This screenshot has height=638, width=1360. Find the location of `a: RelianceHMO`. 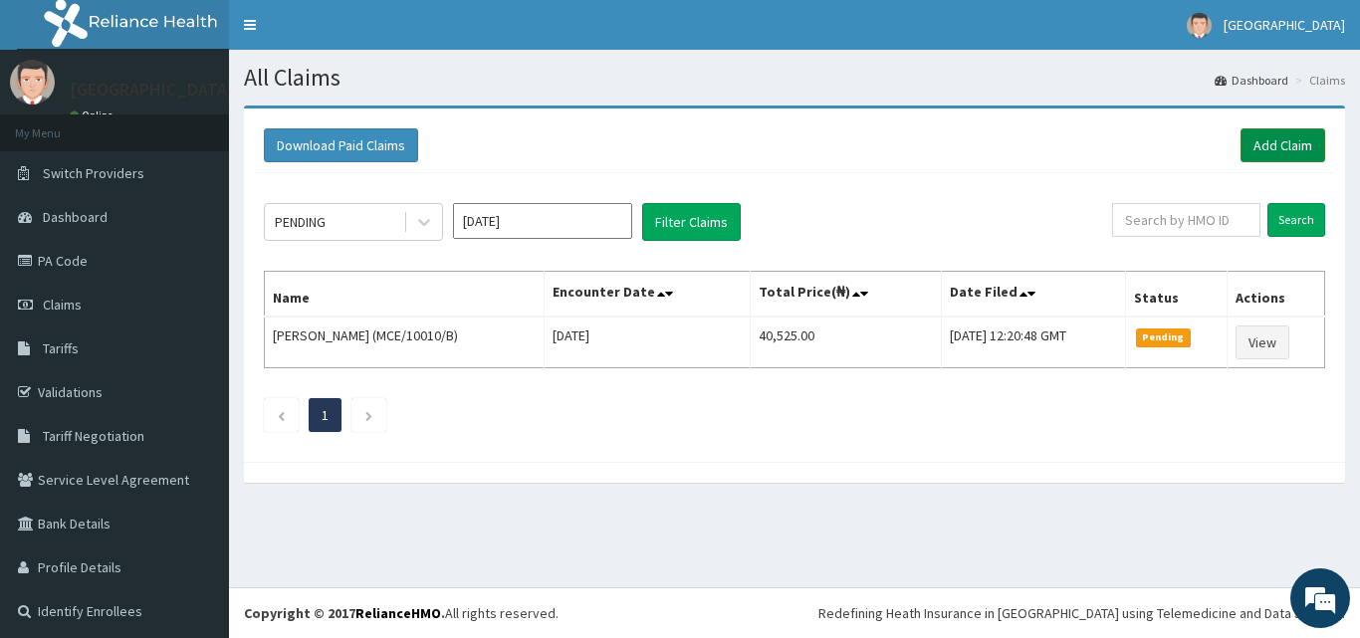

a: RelianceHMO is located at coordinates (398, 613).